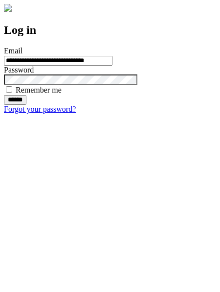  What do you see at coordinates (8, 8) in the screenshot?
I see `img: logo-4e3dc11c47720685a147b03b5a06dd966a58ff35d612b21f08c02c0306f2b779.png` at bounding box center [8, 8].